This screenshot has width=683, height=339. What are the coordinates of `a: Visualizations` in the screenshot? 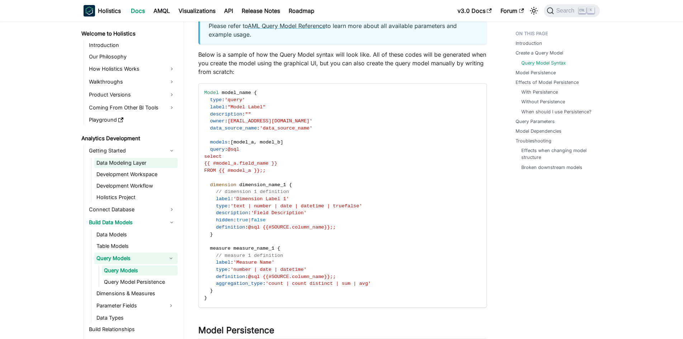 It's located at (197, 11).